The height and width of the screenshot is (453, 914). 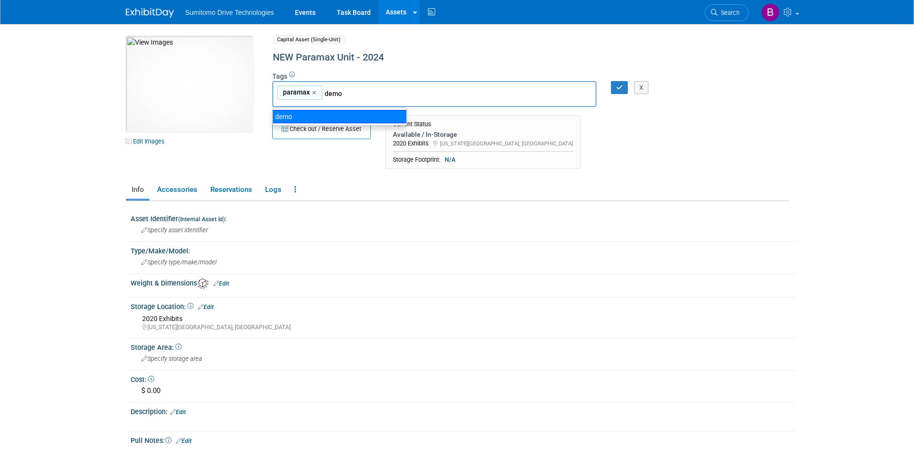 What do you see at coordinates (463, 440) in the screenshot?
I see `div: Pull Notes:` at bounding box center [463, 440].